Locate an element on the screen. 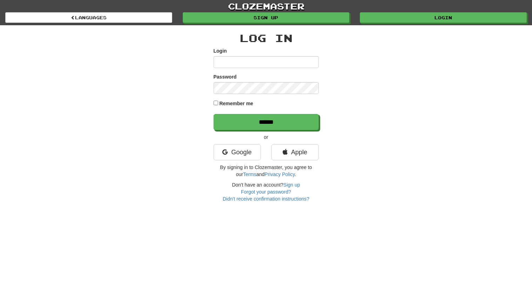 This screenshot has height=303, width=532. a: Login is located at coordinates (443, 18).